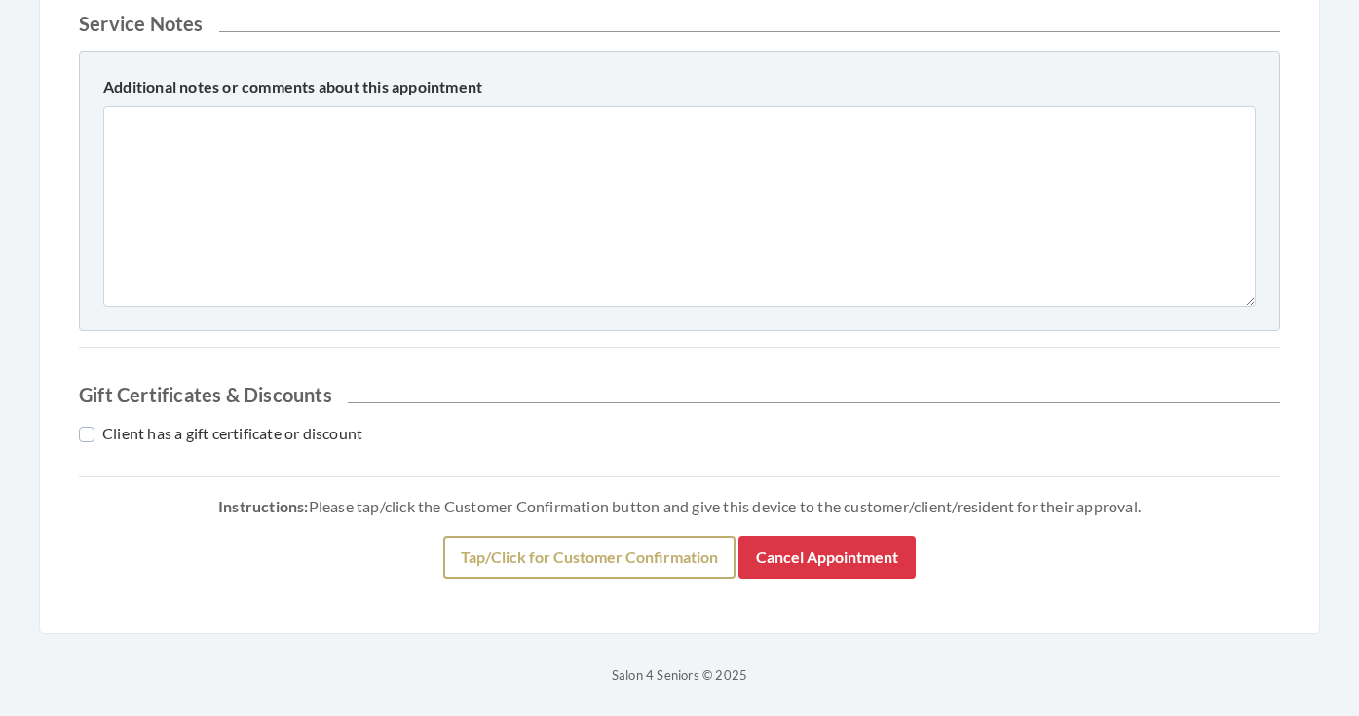 This screenshot has height=716, width=1359. I want to click on p: Please tap/click the Customer Confirmation button and give this device to the customer/client/res..., so click(679, 507).